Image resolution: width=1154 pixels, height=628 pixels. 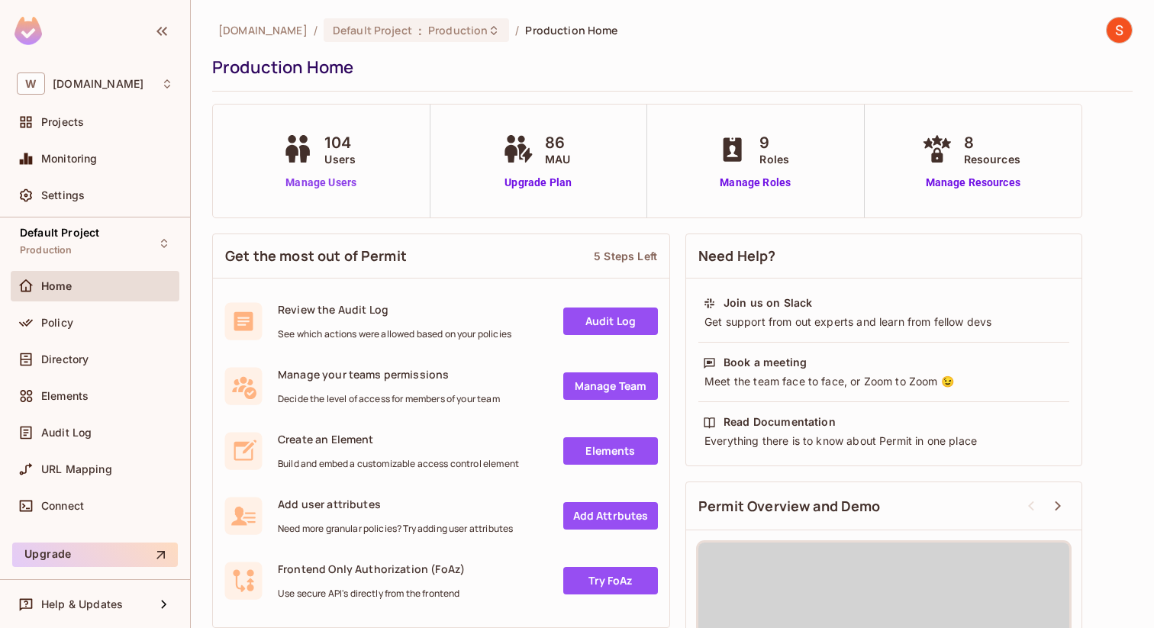 What do you see at coordinates (779, 422) in the screenshot?
I see `div: Read Documentation` at bounding box center [779, 422].